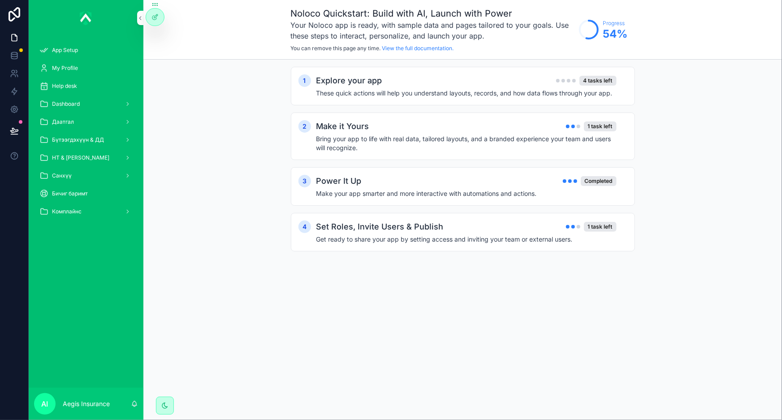 This screenshot has width=782, height=420. What do you see at coordinates (65, 86) in the screenshot?
I see `span: Help desk` at bounding box center [65, 86].